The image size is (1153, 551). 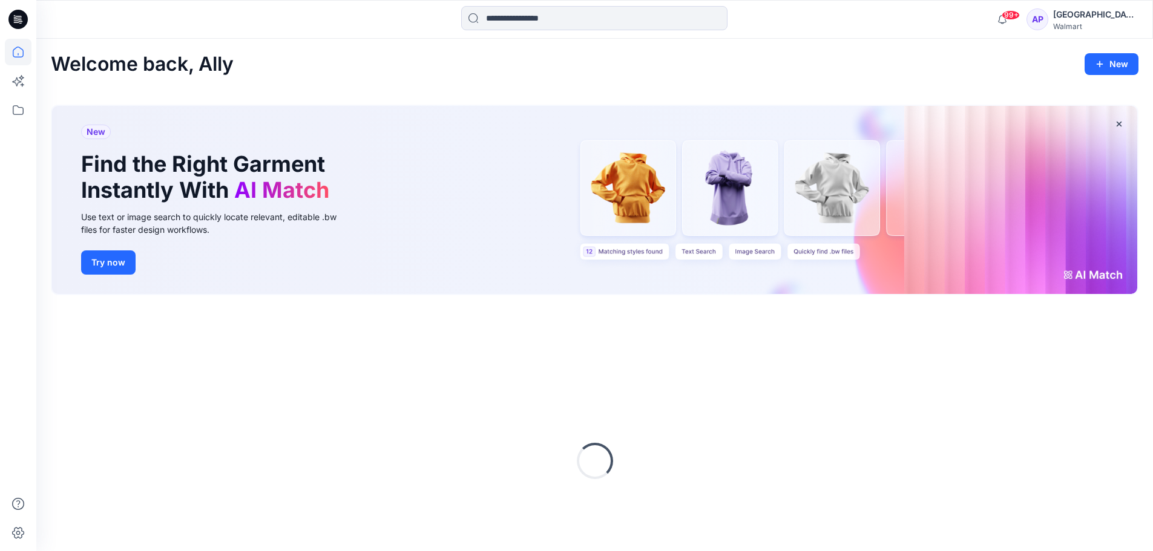 What do you see at coordinates (1095, 26) in the screenshot?
I see `div: Walmart` at bounding box center [1095, 26].